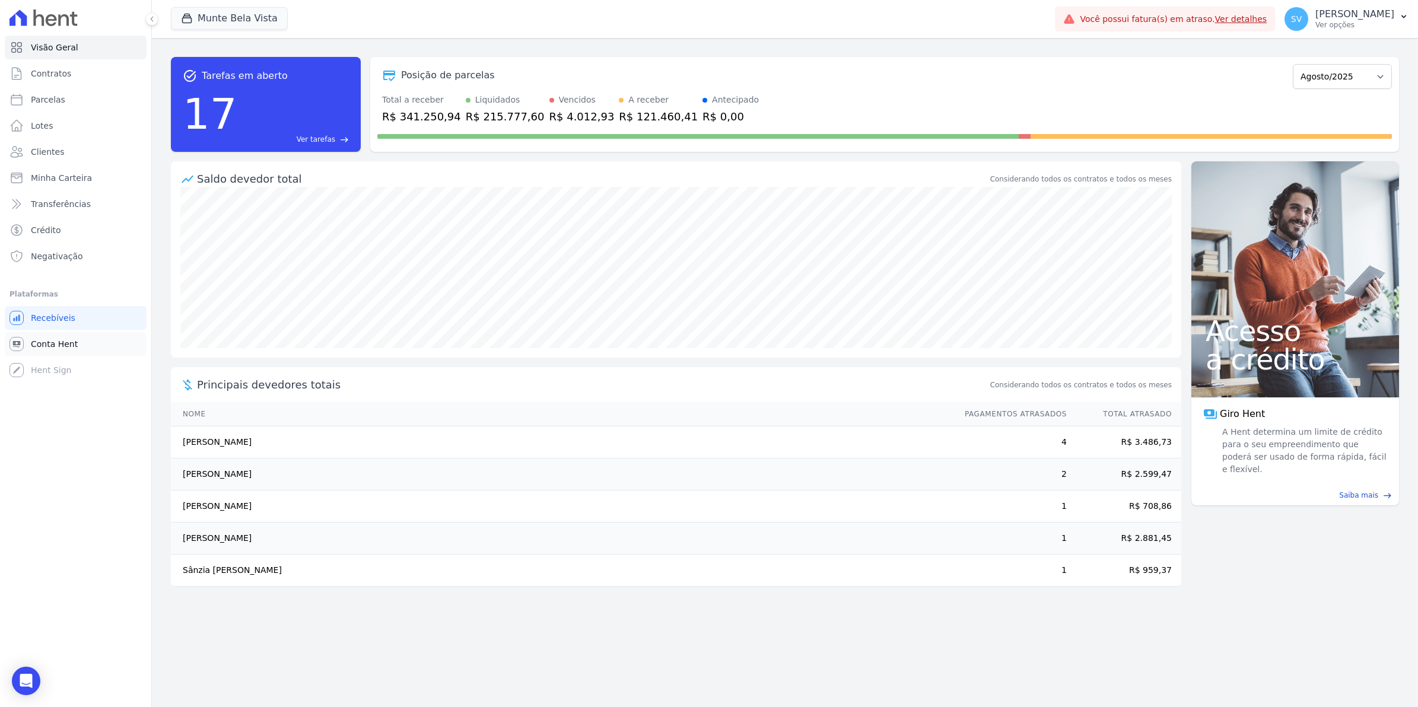  What do you see at coordinates (61, 178) in the screenshot?
I see `span: Minha Carteira` at bounding box center [61, 178].